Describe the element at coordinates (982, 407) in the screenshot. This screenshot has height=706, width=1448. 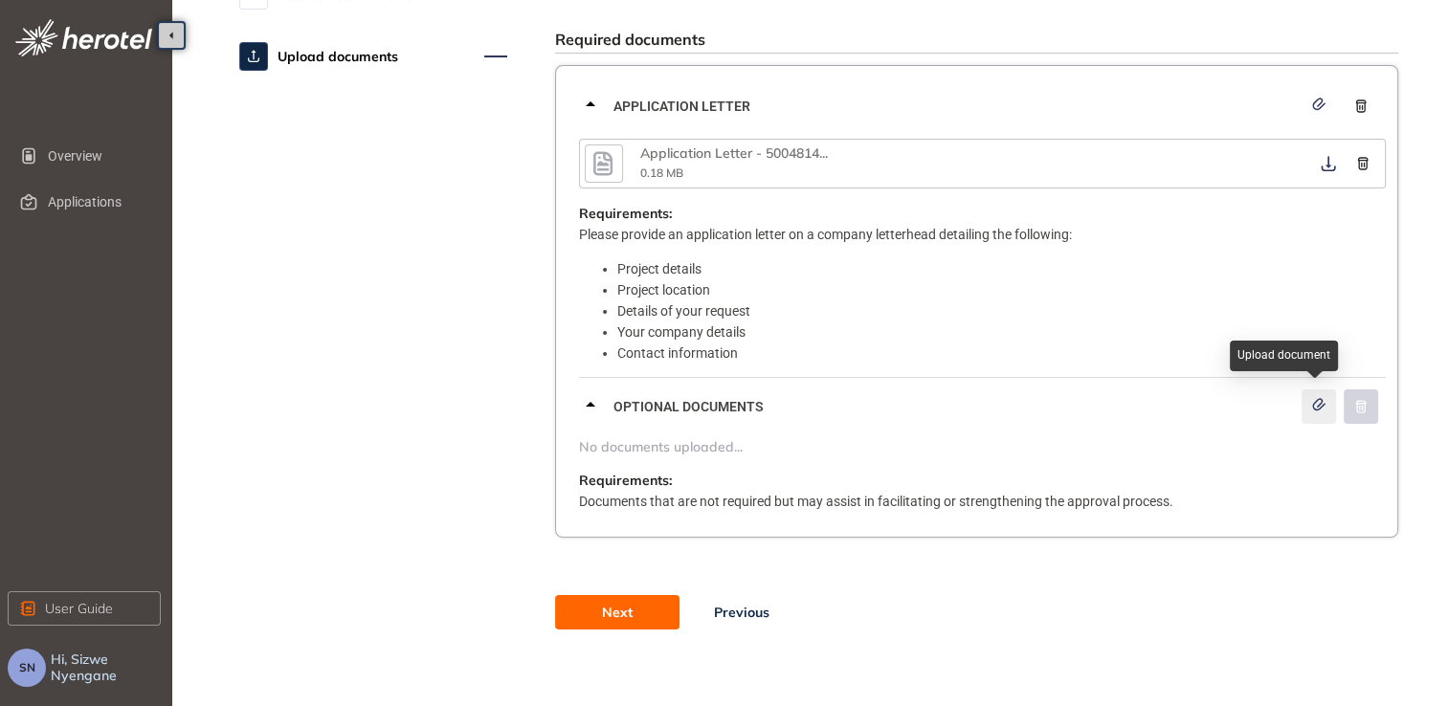
I see `div: Optional documents` at that location.